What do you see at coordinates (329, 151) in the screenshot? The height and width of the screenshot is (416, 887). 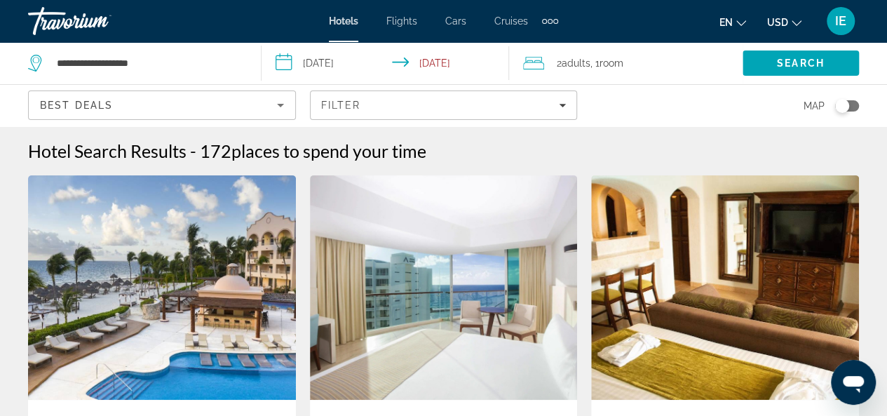 I see `span: places to spend your time` at bounding box center [329, 151].